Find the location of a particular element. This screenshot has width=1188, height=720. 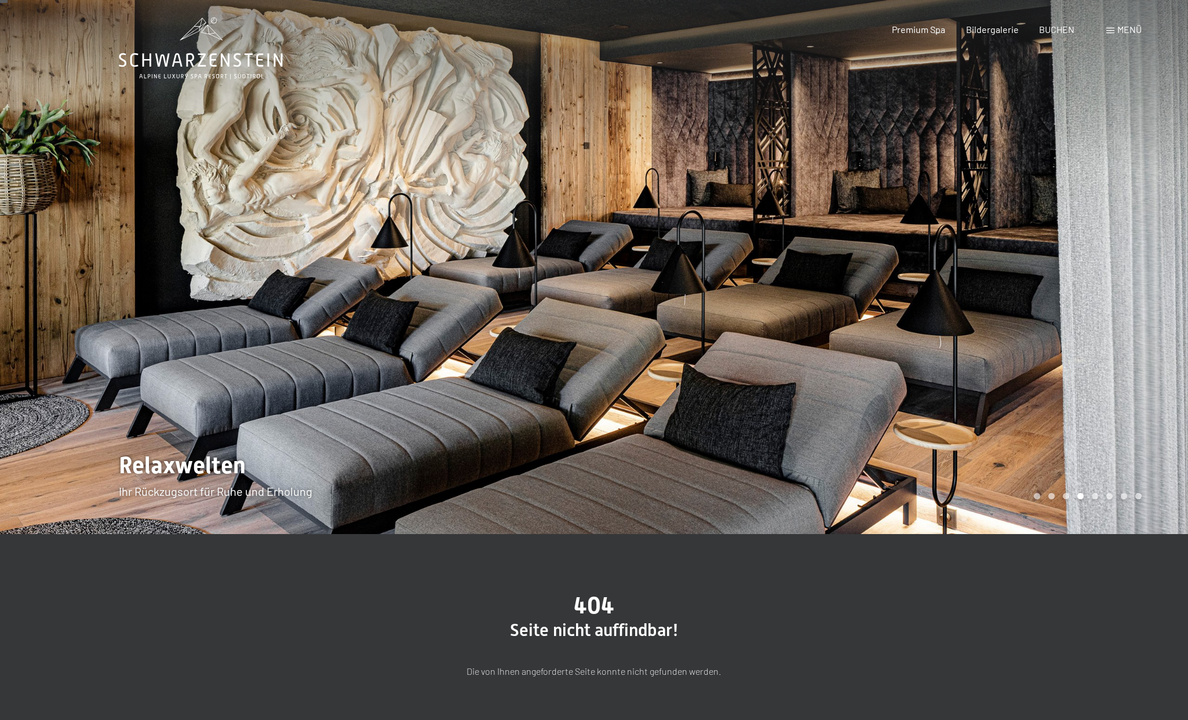

div: Carousel Page 8 is located at coordinates (1138, 496).